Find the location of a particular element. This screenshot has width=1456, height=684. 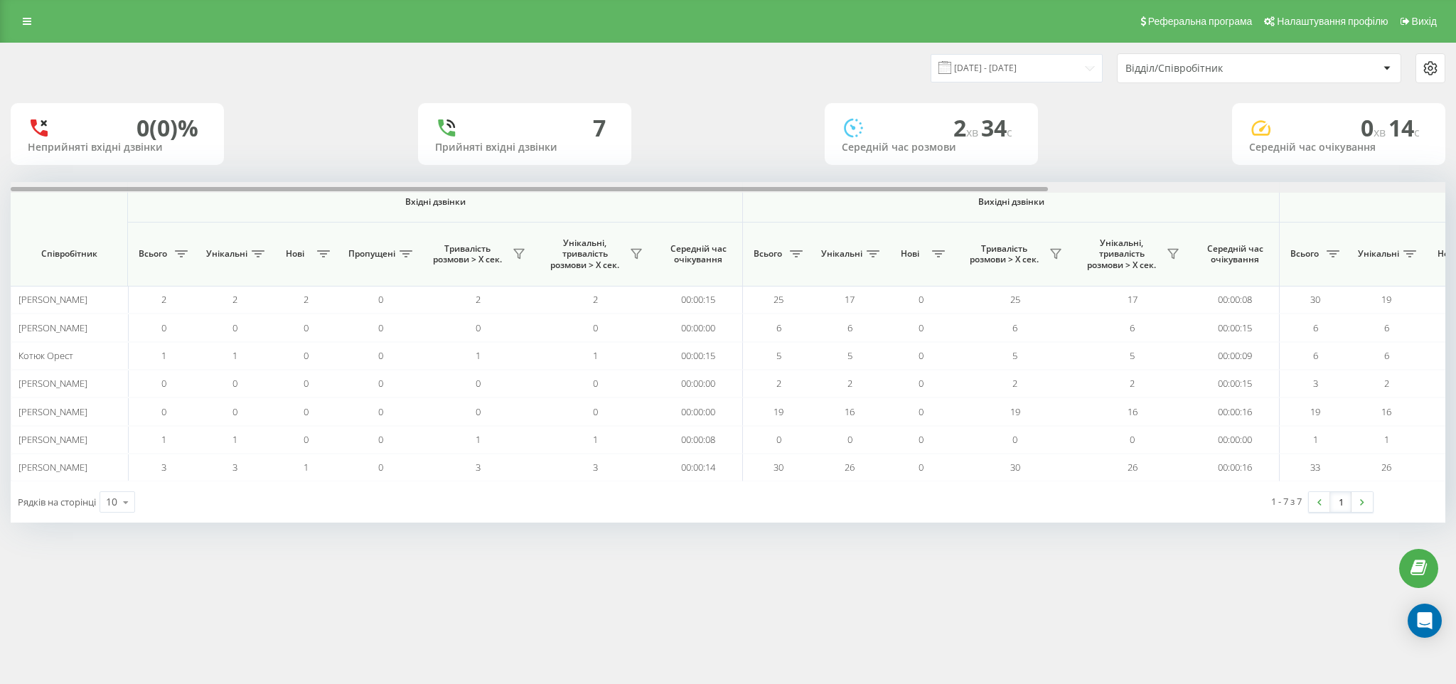

span: Нові is located at coordinates (910, 254).